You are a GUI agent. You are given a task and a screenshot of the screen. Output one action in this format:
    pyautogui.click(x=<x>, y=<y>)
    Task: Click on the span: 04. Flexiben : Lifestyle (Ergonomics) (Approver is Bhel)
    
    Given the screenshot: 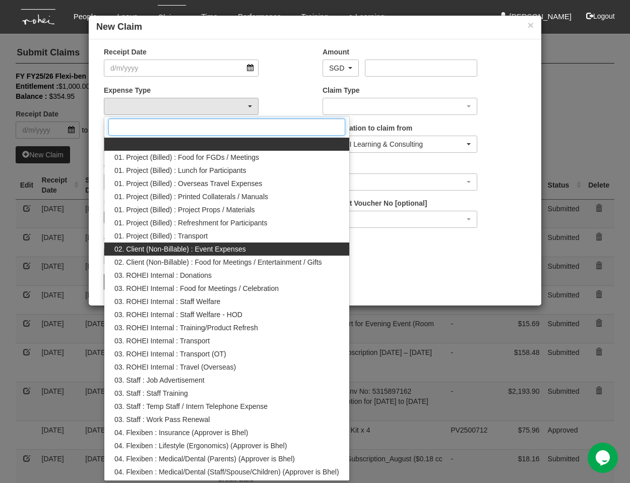 What is the action you would take?
    pyautogui.click(x=201, y=446)
    